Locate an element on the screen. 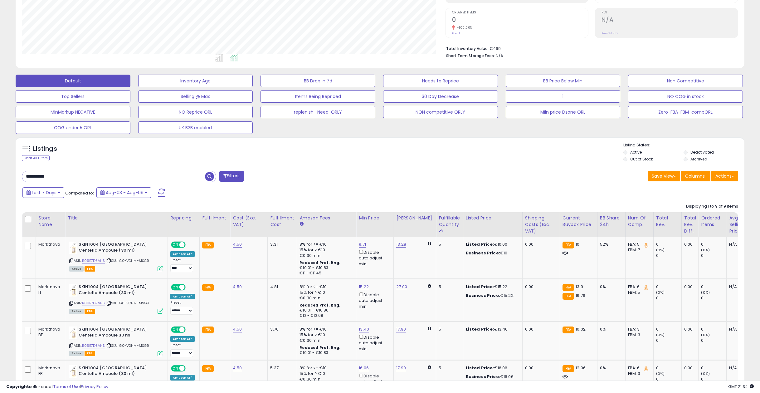  a: 16.06 is located at coordinates (364, 368).